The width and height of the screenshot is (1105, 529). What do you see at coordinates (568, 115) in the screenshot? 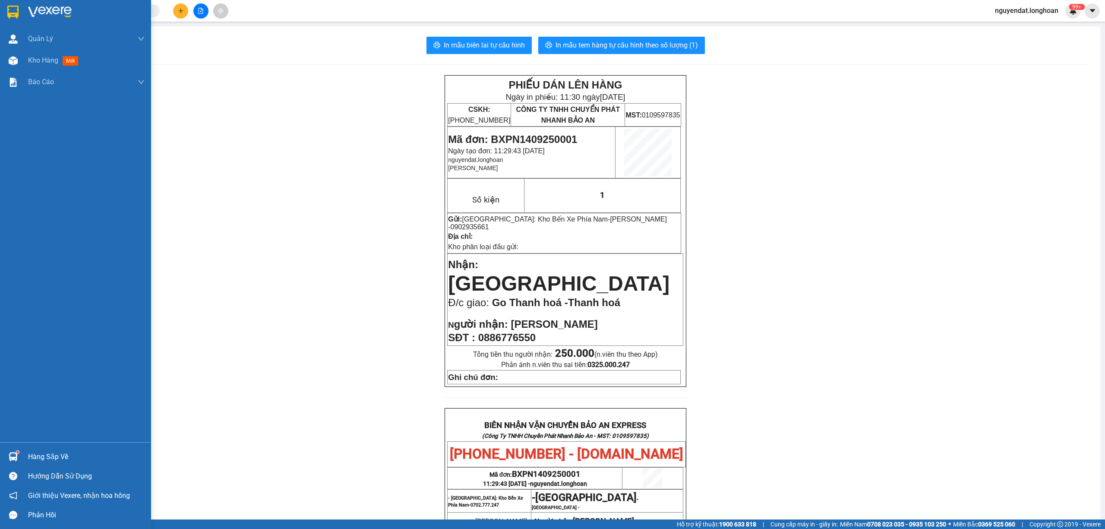
I see `span: CÔNG TY TNHH CHUYỂN PHÁT NHANH BẢO AN` at bounding box center [568, 115].